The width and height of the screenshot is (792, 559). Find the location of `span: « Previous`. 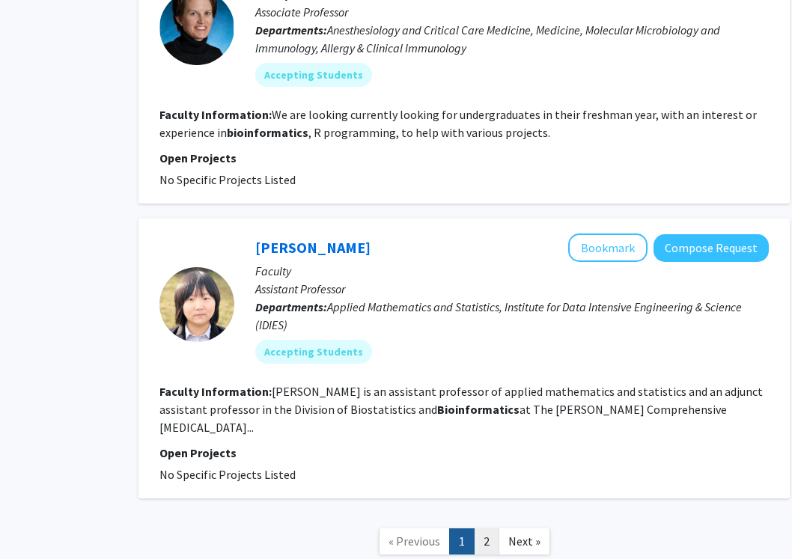

span: « Previous is located at coordinates (414, 541).